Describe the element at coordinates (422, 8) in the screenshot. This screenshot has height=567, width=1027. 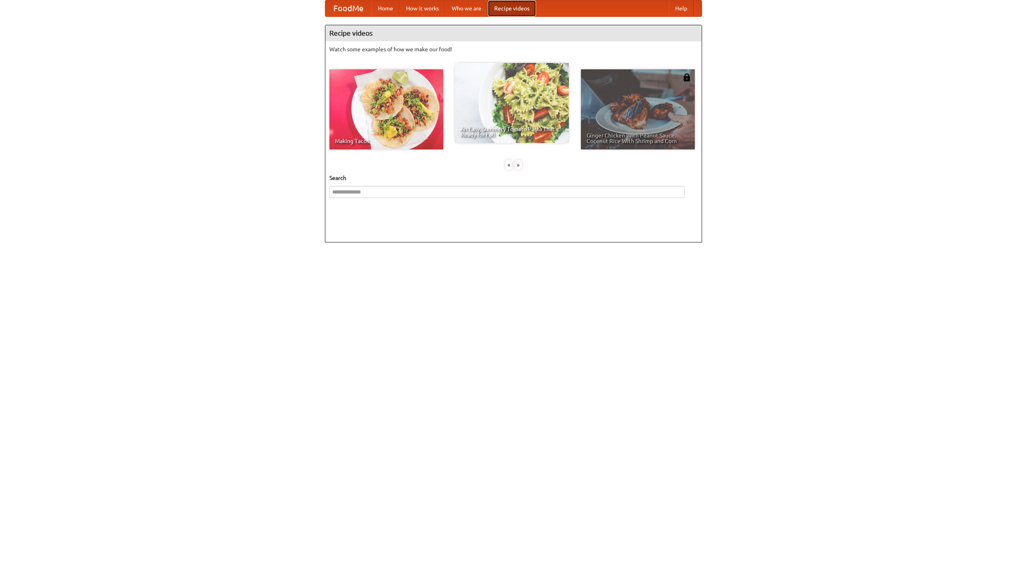
I see `a: How it works` at that location.